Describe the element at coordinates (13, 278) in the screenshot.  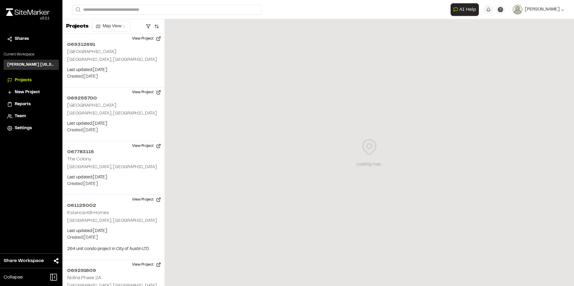
I see `span: Collapse` at that location.